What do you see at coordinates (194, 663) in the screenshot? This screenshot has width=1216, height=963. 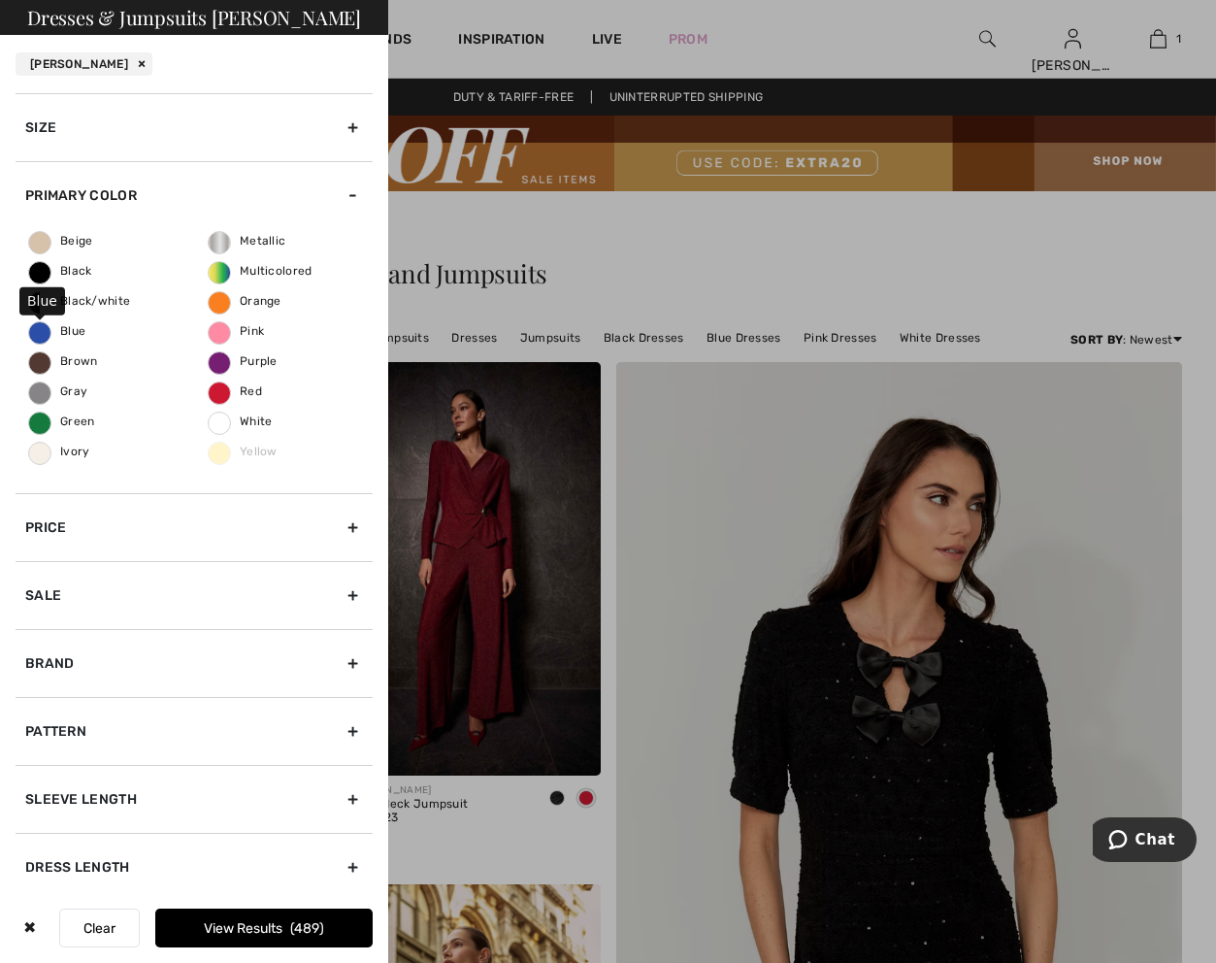 I see `div: Brand` at bounding box center [194, 663].